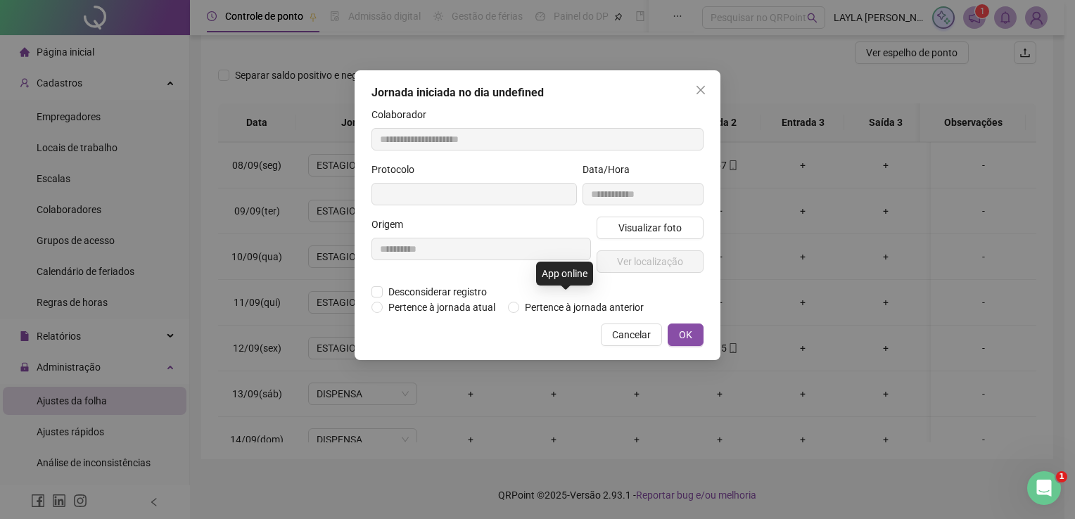  What do you see at coordinates (538, 93) in the screenshot?
I see `div: Jornada iniciada no dia undefined` at bounding box center [538, 93].